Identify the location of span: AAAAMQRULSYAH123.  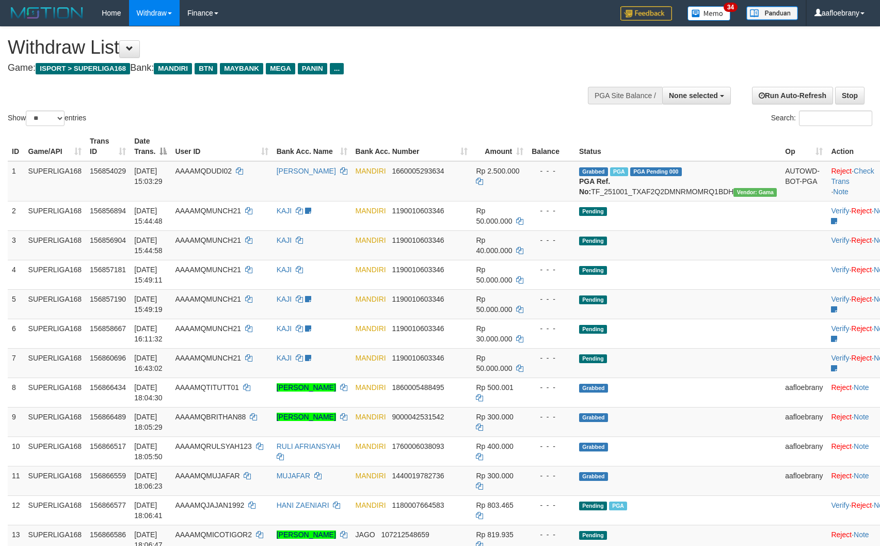
(213, 446).